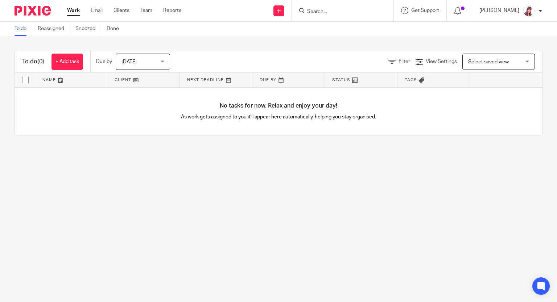  Describe the element at coordinates (23, 29) in the screenshot. I see `a: To do` at that location.